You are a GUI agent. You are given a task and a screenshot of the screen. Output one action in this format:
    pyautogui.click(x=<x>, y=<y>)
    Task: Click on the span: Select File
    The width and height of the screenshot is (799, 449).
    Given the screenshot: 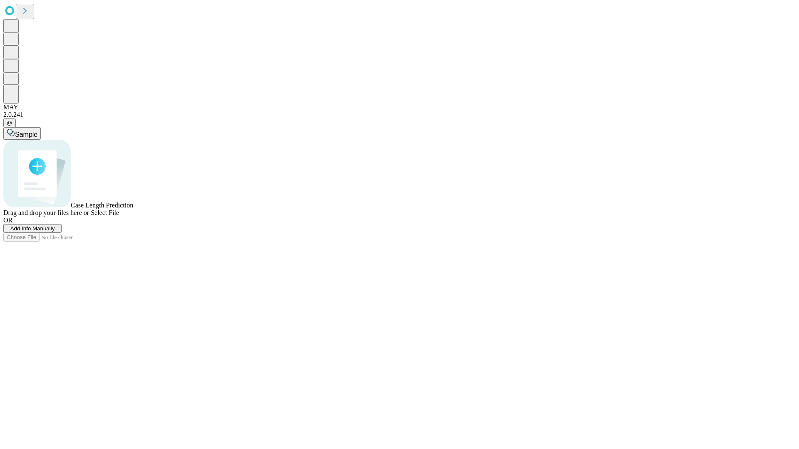 What is the action you would take?
    pyautogui.click(x=105, y=213)
    